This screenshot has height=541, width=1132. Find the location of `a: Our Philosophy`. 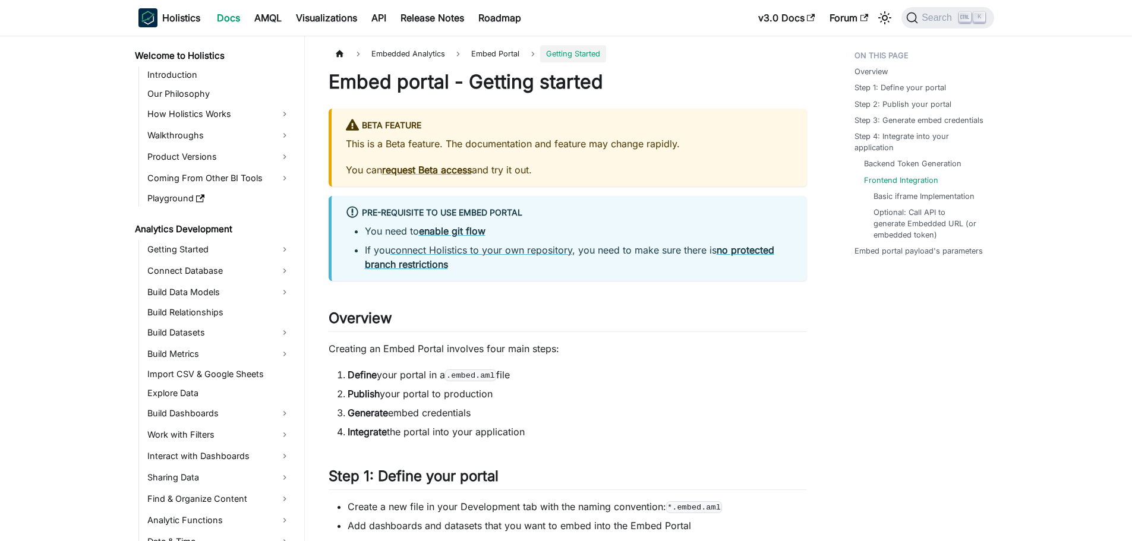

a: Our Philosophy is located at coordinates (219, 94).